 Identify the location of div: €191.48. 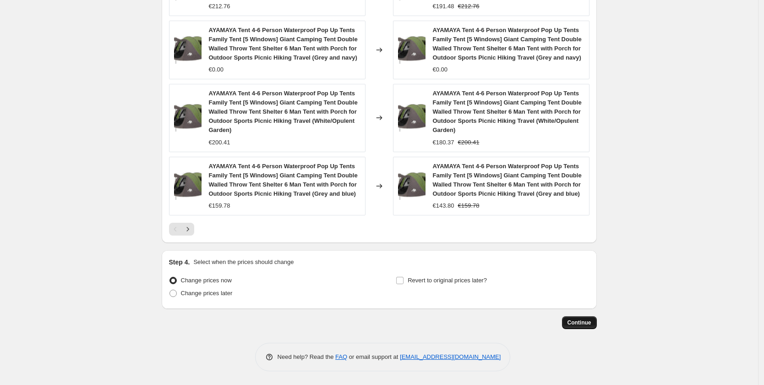
(443, 6).